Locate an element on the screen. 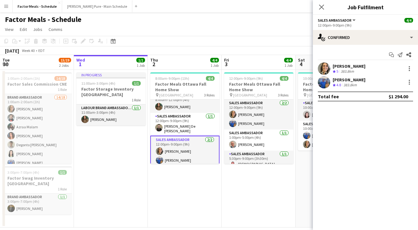 This screenshot has width=418, height=230. span: Edit is located at coordinates (23, 29).